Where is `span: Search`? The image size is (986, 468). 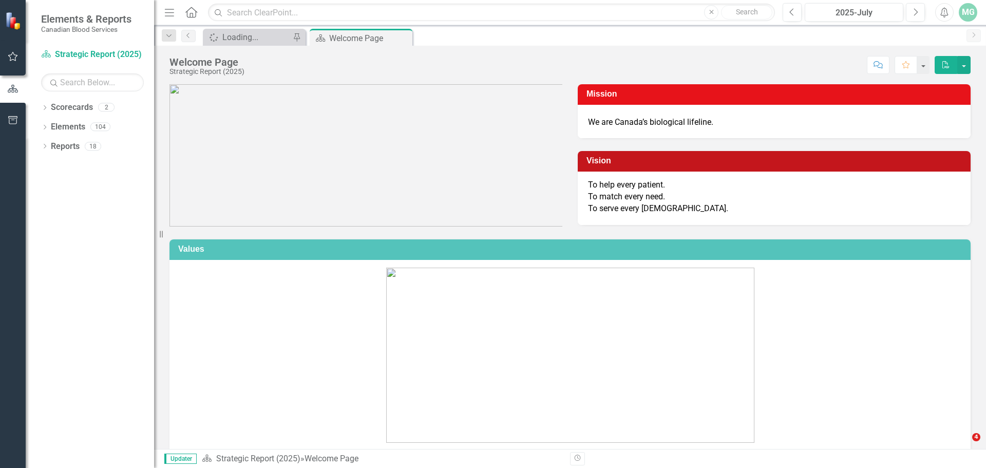
span: Search is located at coordinates (747, 12).